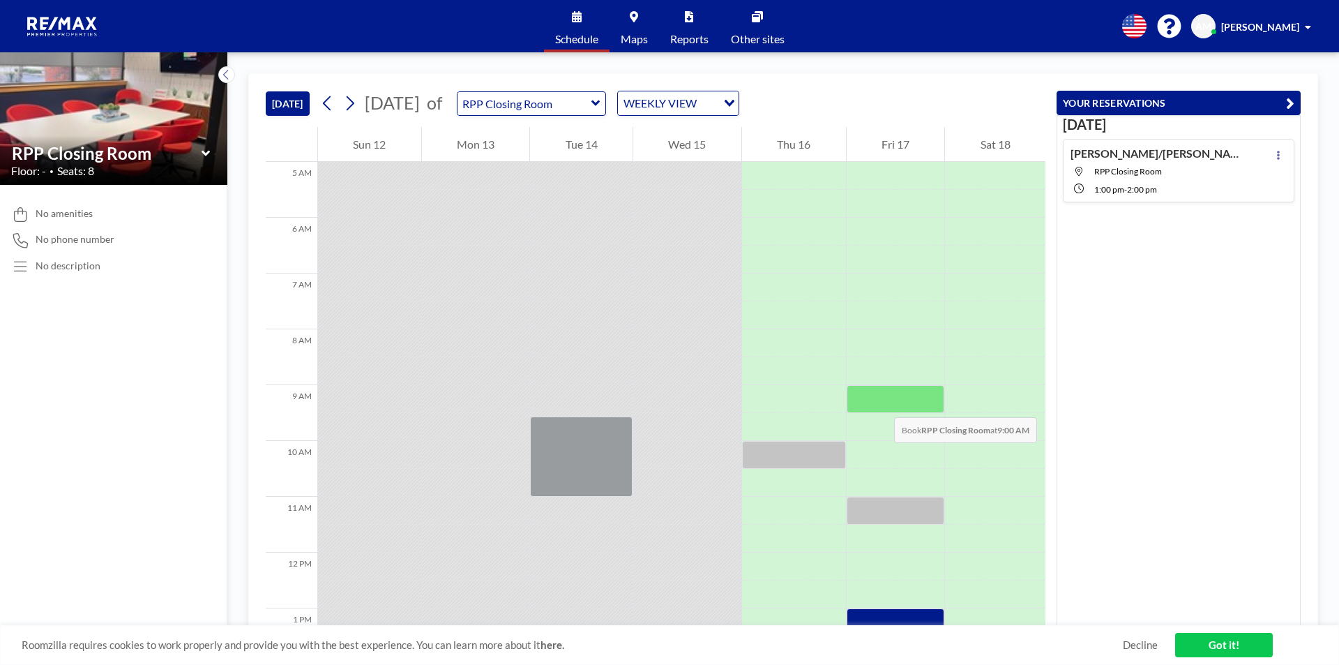 This screenshot has height=665, width=1339. What do you see at coordinates (292, 636) in the screenshot?
I see `div: 1 PM` at bounding box center [292, 636].